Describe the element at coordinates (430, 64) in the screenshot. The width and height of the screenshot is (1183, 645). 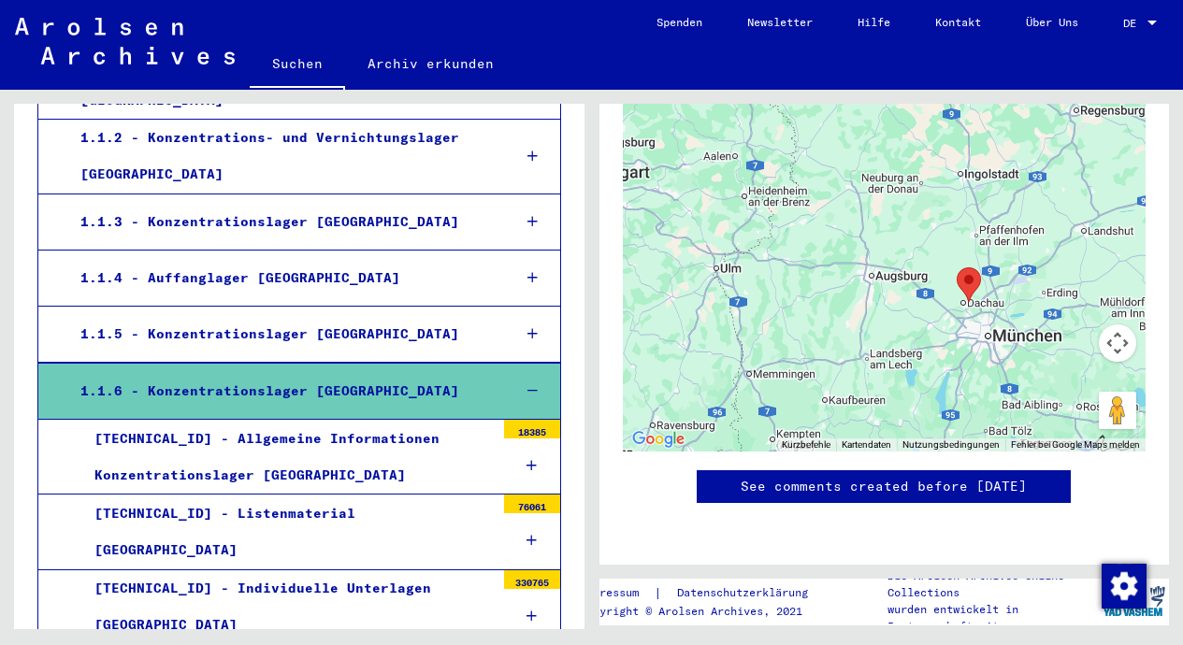
I see `a: Archiv erkunden` at that location.